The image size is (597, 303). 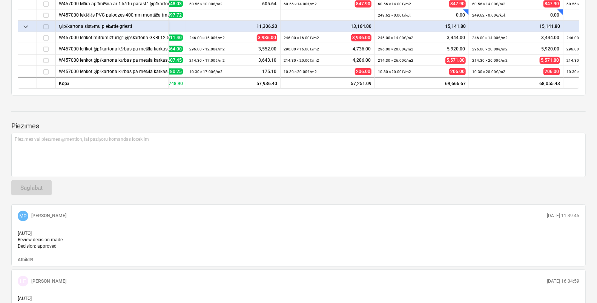 What do you see at coordinates (23, 282) in the screenshot?
I see `span: LE` at bounding box center [23, 282].